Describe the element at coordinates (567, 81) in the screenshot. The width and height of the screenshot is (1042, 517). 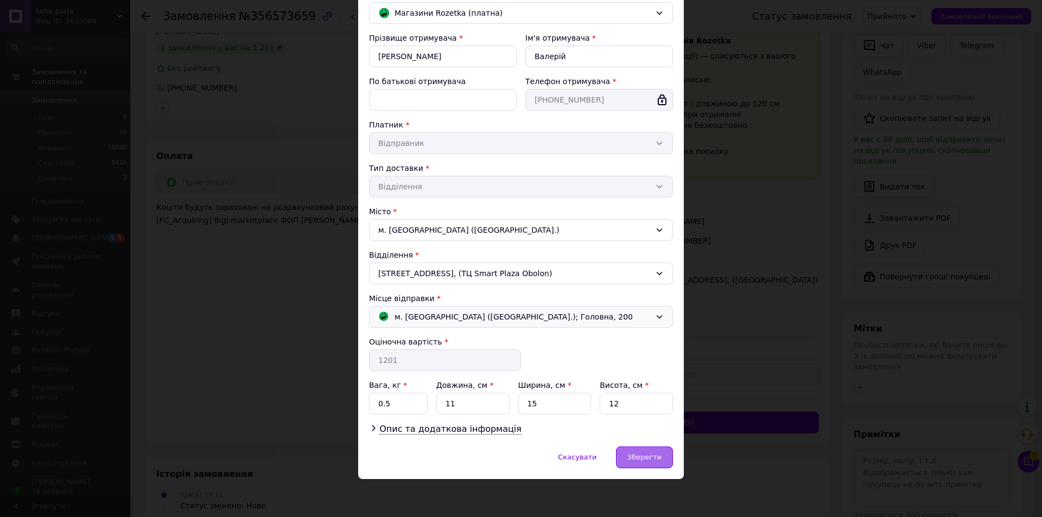
I see `label: Телефон отримувача` at that location.